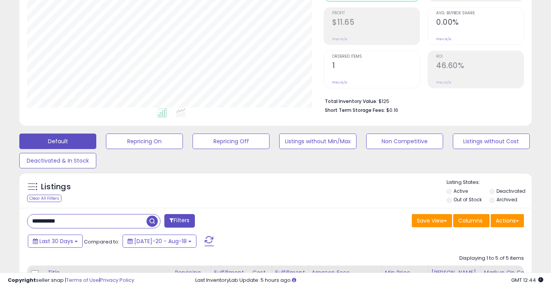  What do you see at coordinates (508, 221) in the screenshot?
I see `button: Actions` at bounding box center [508, 221].